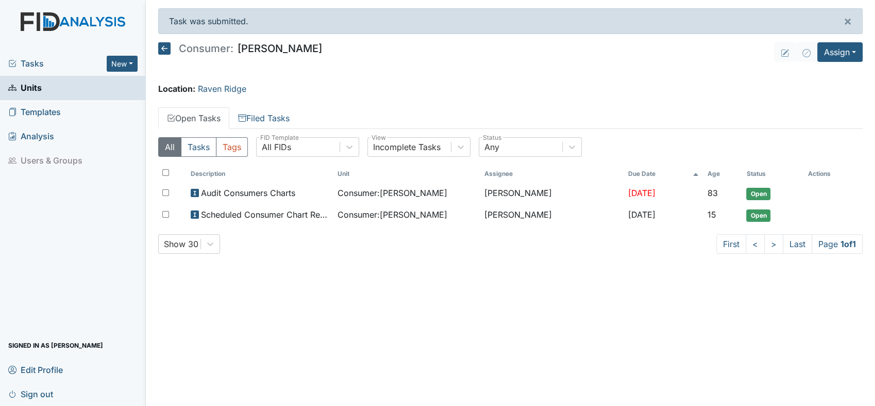  What do you see at coordinates (797, 244) in the screenshot?
I see `a: Last` at bounding box center [797, 244].